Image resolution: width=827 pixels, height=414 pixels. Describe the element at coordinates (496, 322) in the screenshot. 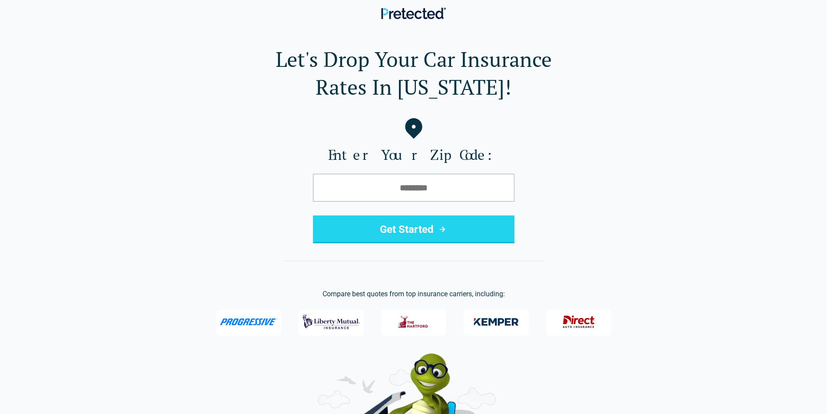

I see `img: Kemper` at that location.